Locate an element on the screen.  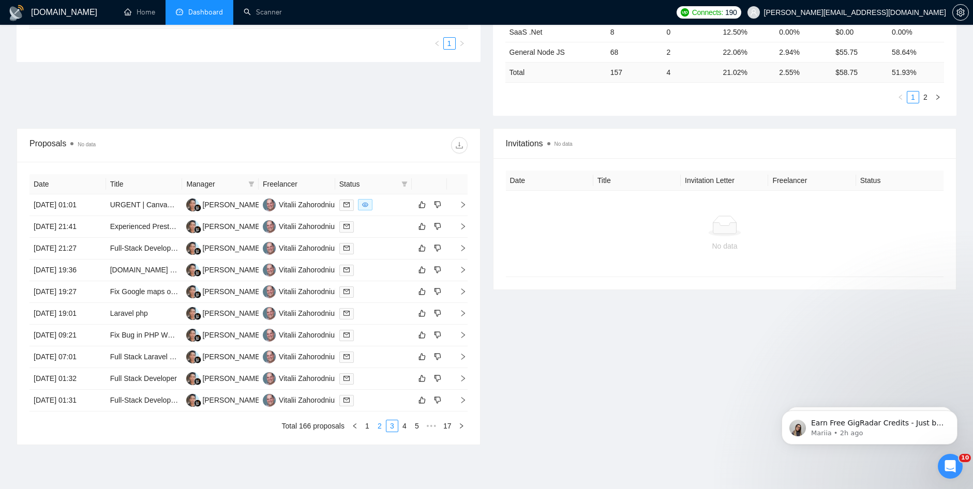
li: 1 is located at coordinates (367, 426).